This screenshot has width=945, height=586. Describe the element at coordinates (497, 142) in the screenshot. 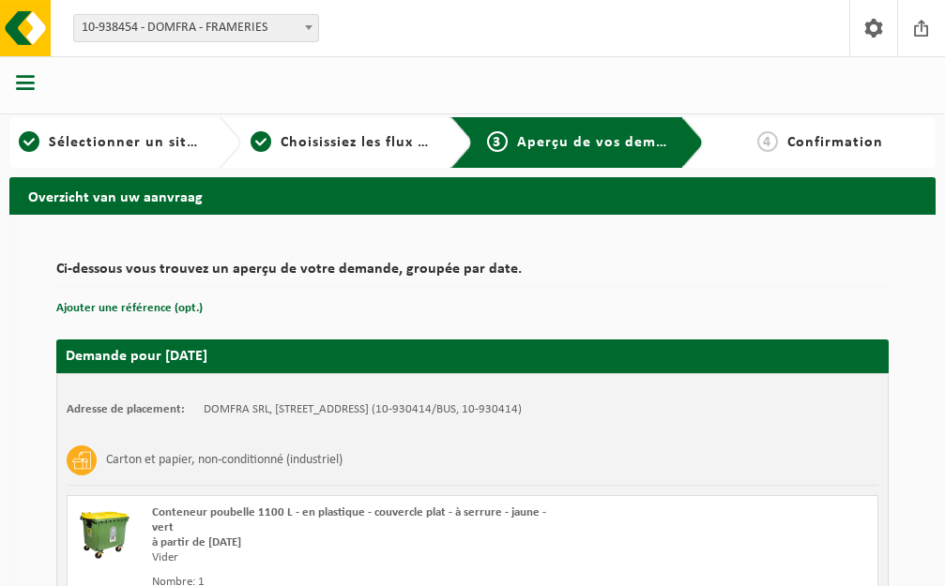

I see `span: 3` at that location.